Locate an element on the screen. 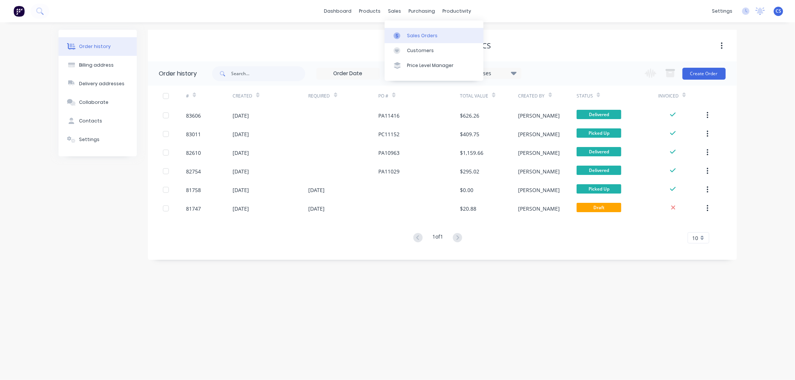  div: $1,159.66 is located at coordinates (471, 153).